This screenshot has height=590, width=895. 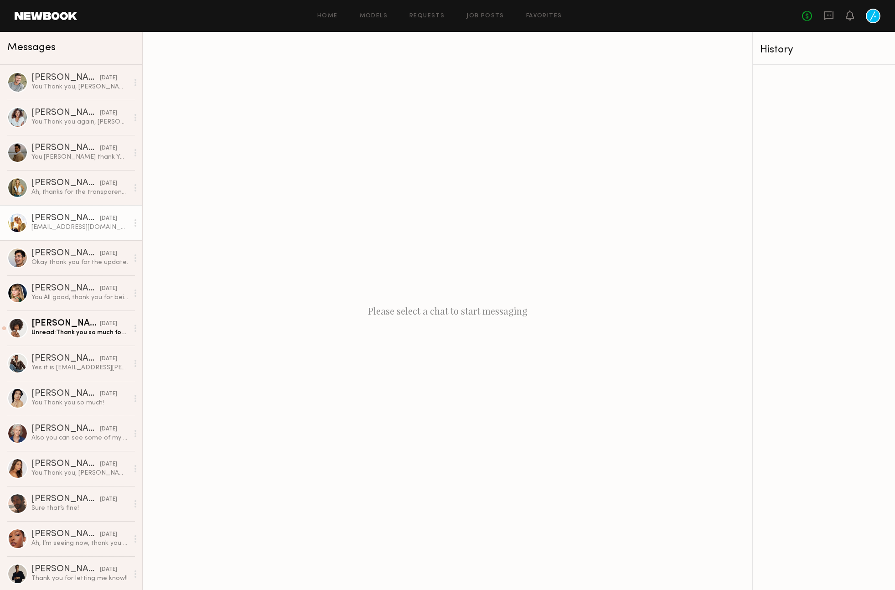 I want to click on a: Requests, so click(x=427, y=16).